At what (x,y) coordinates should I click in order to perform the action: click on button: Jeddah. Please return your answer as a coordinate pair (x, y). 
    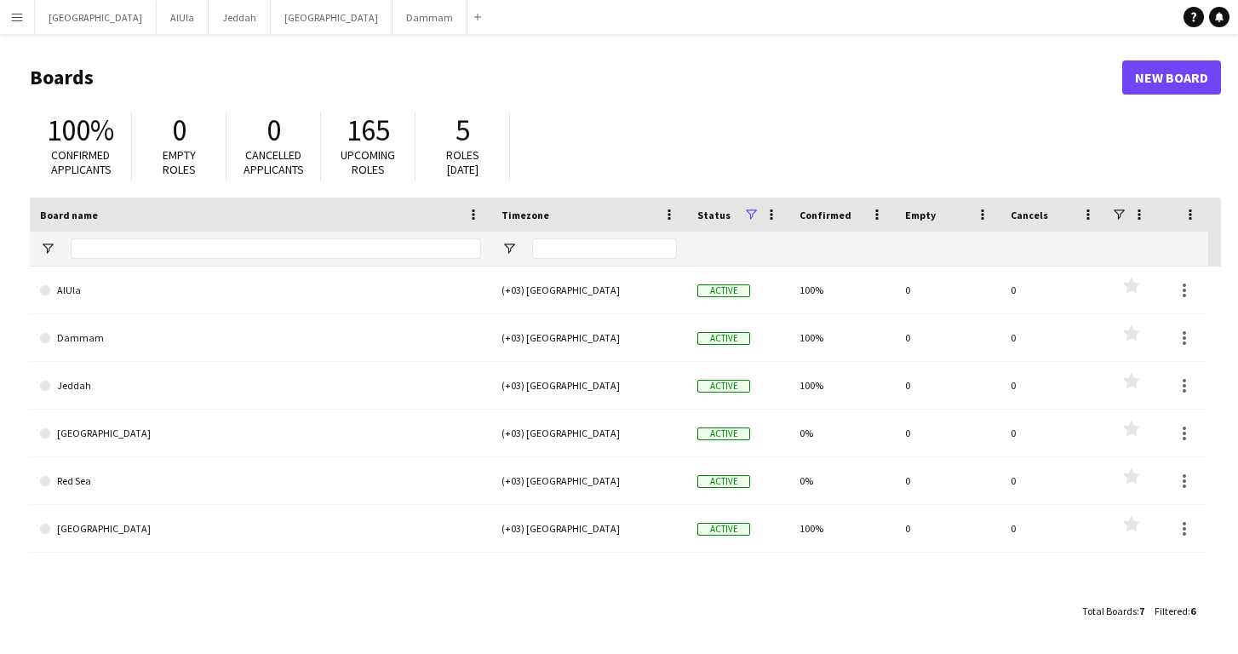
    Looking at the image, I should click on (239, 17).